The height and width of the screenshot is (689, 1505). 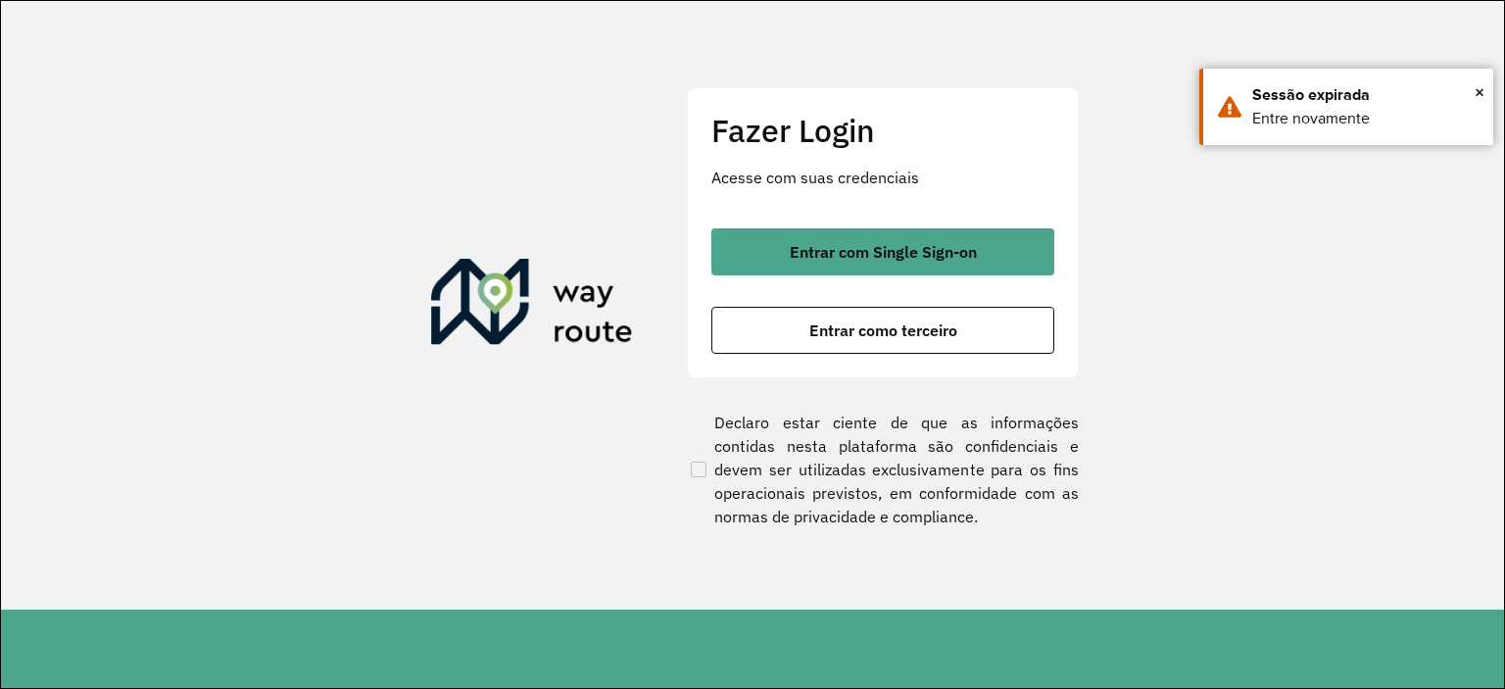 I want to click on label: Declaro estar ciente de que as informações contidas nesta plataforma são confidenciais e devem se..., so click(x=883, y=469).